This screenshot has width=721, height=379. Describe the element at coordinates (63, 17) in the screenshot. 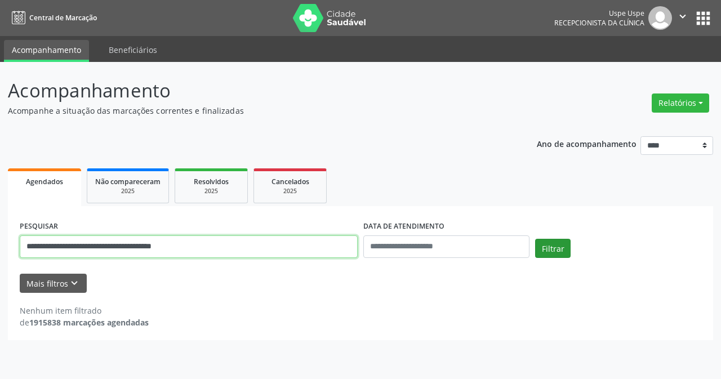

I see `span: Central de Marcação` at that location.